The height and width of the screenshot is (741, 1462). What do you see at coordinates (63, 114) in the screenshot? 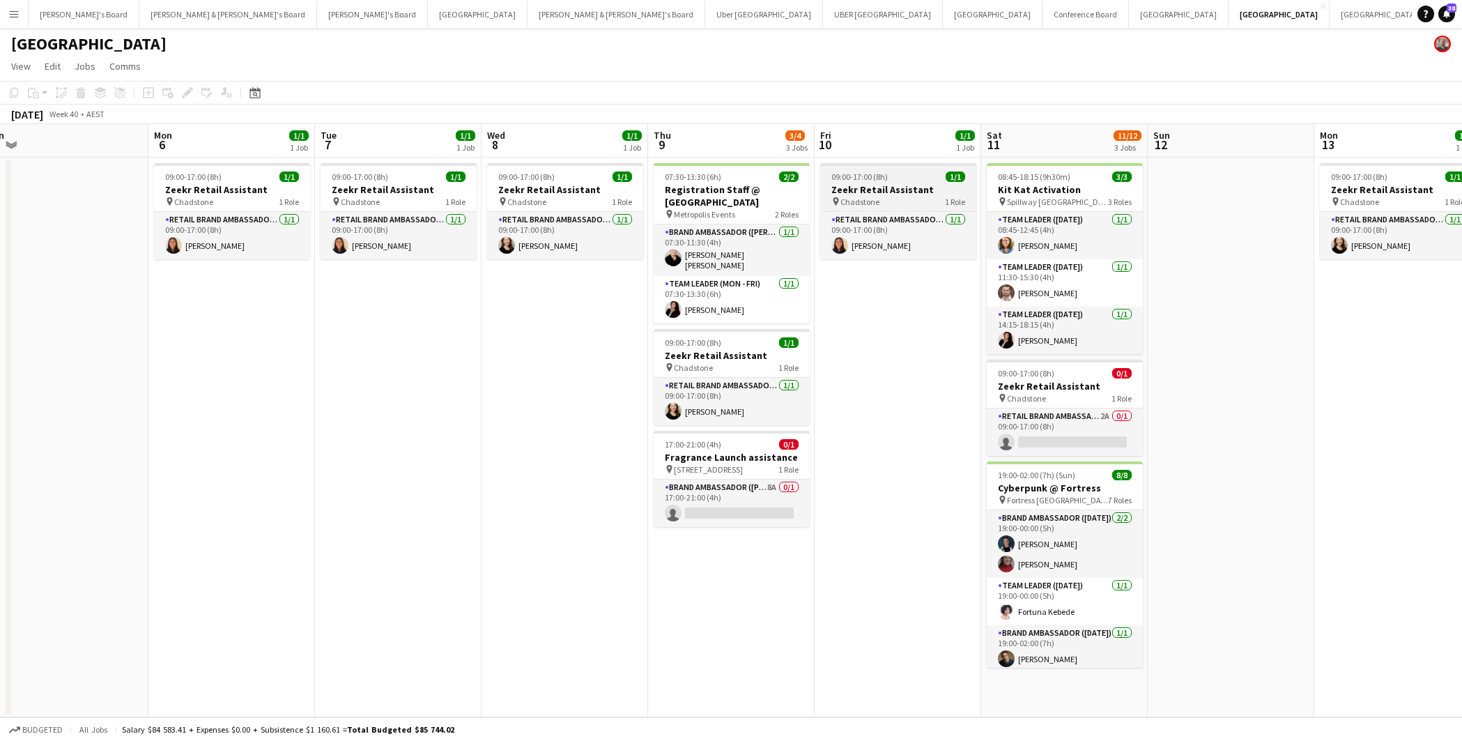
I see `span: Week 40` at bounding box center [63, 114].